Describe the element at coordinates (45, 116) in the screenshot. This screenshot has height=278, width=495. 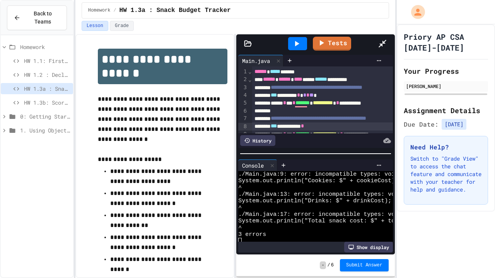
I see `span: 0: Getting Started` at that location.